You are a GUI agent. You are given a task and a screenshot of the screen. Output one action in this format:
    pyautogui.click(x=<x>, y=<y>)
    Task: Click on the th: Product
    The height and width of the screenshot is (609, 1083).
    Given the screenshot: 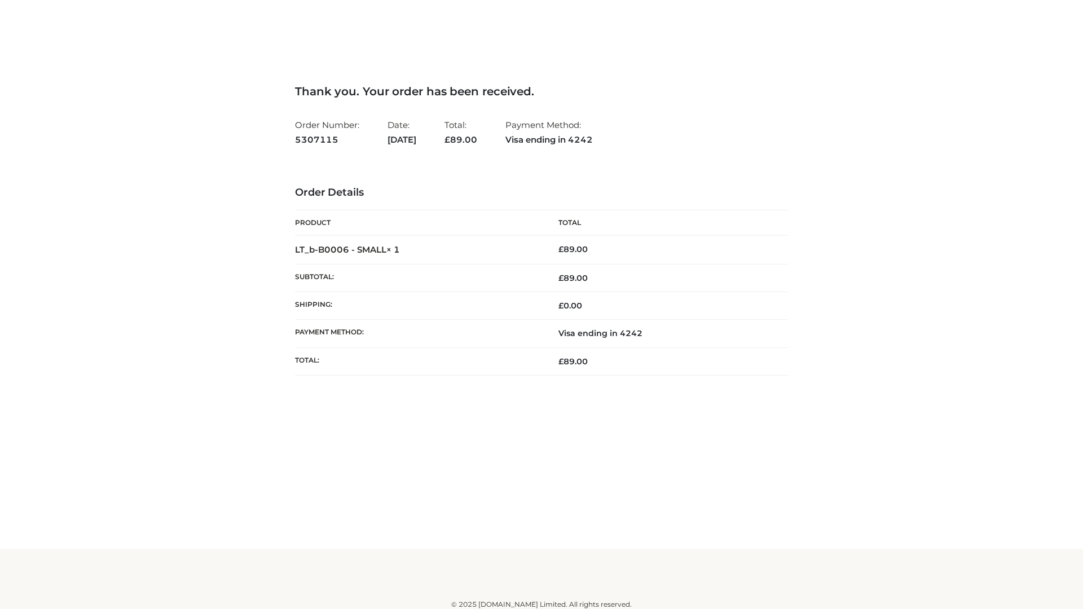 What is the action you would take?
    pyautogui.click(x=418, y=223)
    